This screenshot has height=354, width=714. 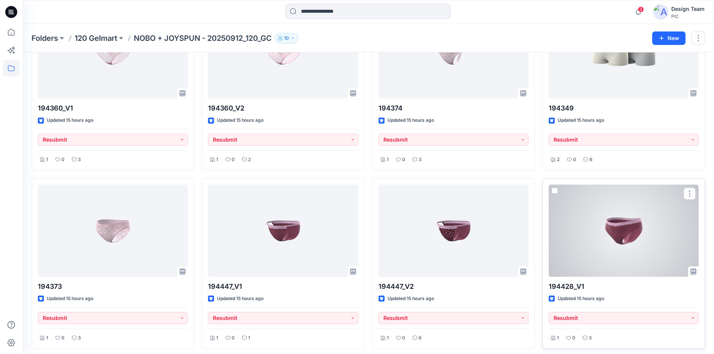 What do you see at coordinates (283, 231) in the screenshot?
I see `a: 194447_V1` at bounding box center [283, 231].